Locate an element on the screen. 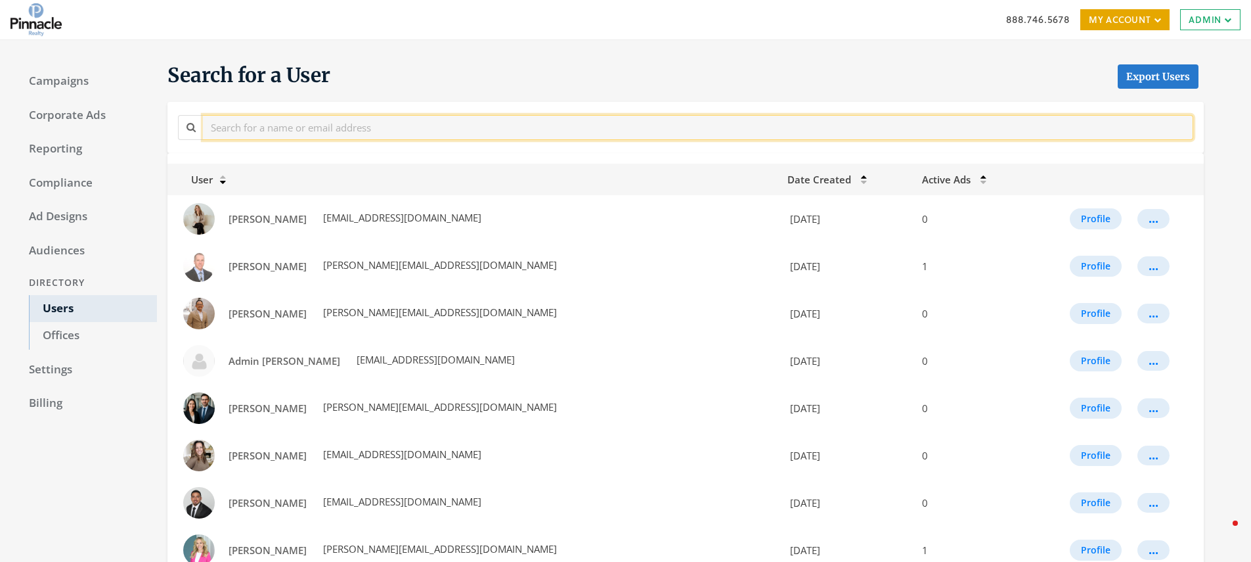 The width and height of the screenshot is (1251, 562). a: Offices is located at coordinates (93, 336).